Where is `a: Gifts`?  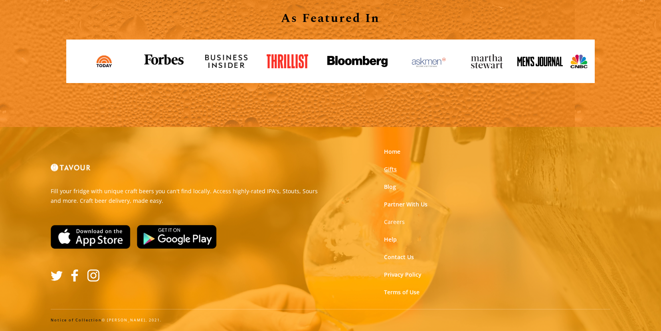 a: Gifts is located at coordinates (390, 169).